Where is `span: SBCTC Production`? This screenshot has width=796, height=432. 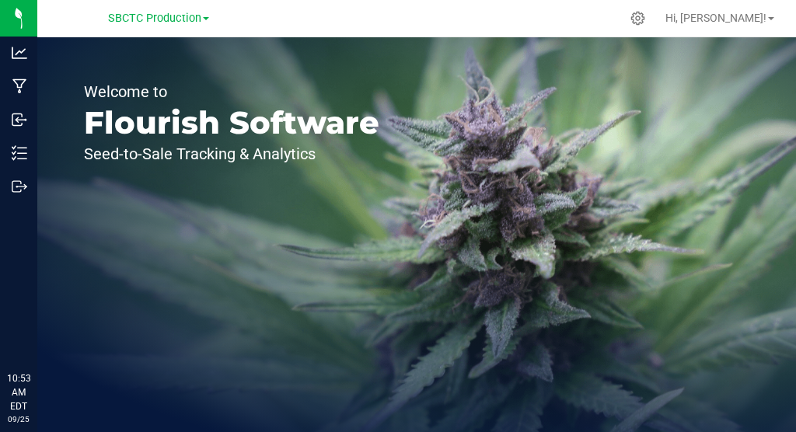
span: SBCTC Production is located at coordinates (155, 18).